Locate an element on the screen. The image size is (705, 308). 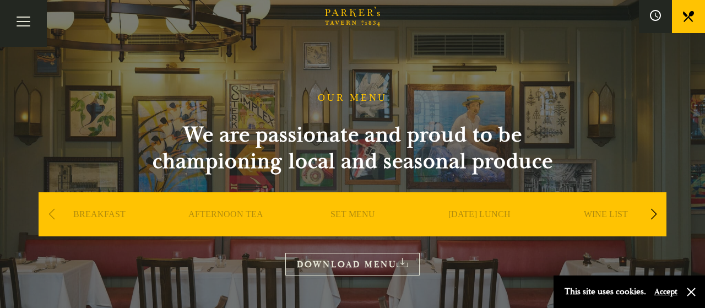
div: 2 / 9 is located at coordinates (226, 231).